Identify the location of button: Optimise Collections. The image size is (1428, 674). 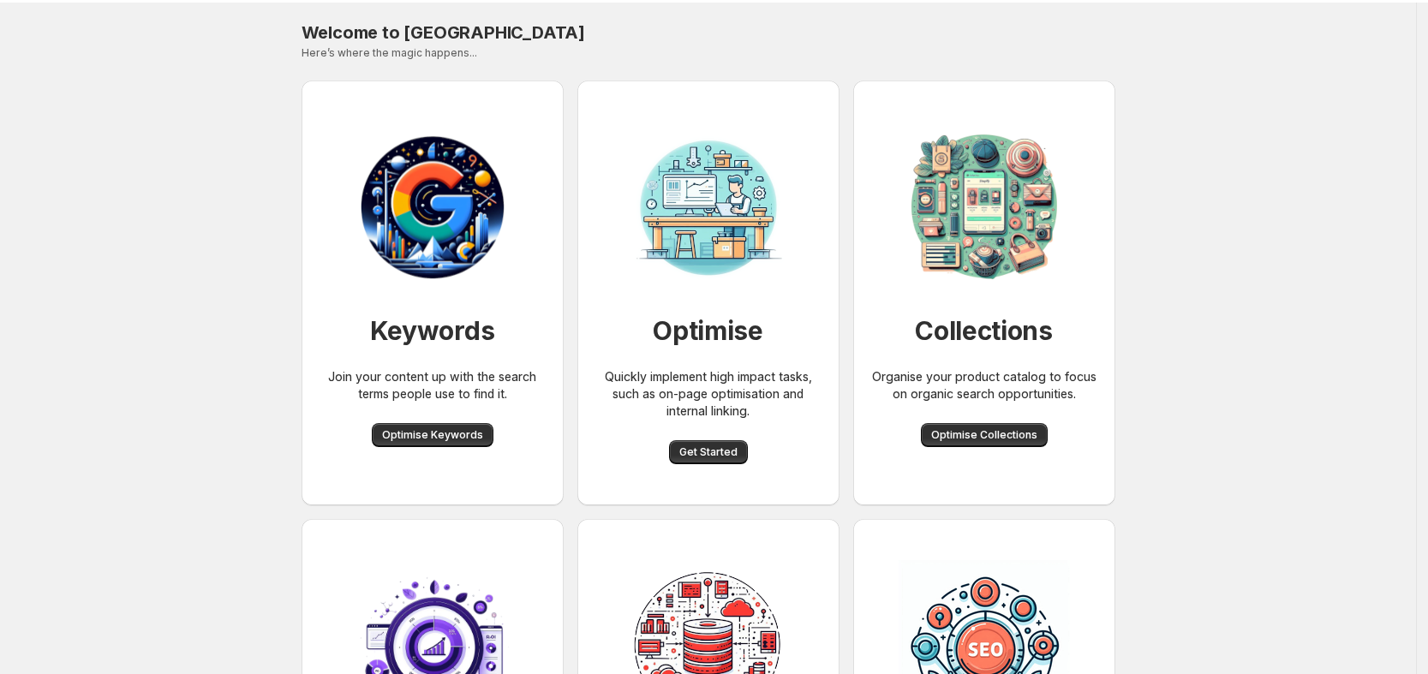
(984, 435).